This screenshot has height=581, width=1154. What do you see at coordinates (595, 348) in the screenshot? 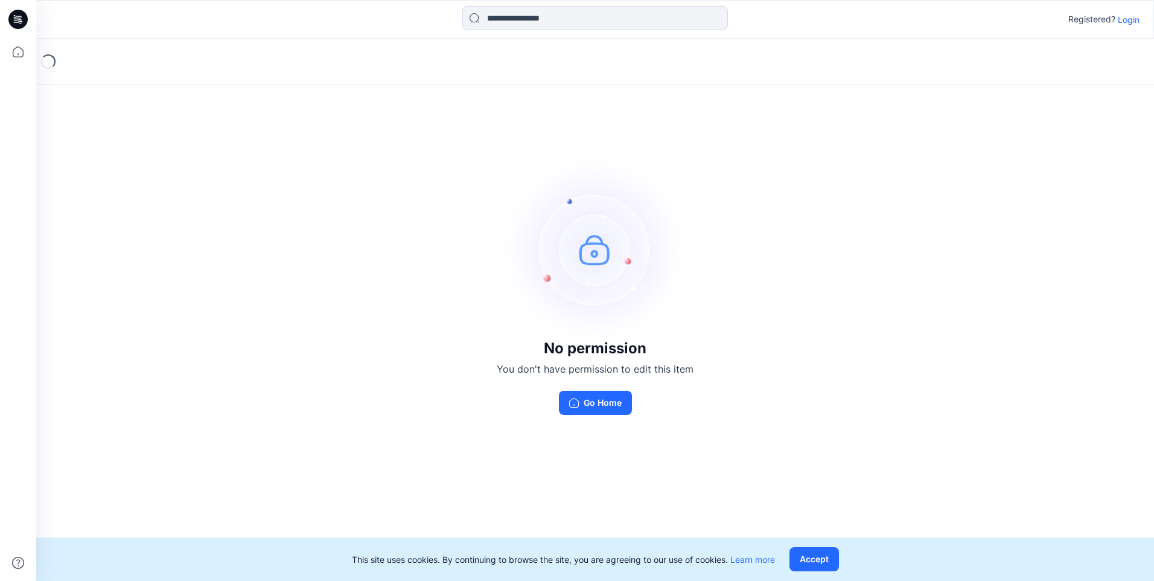
I see `h3: No permission` at bounding box center [595, 348].